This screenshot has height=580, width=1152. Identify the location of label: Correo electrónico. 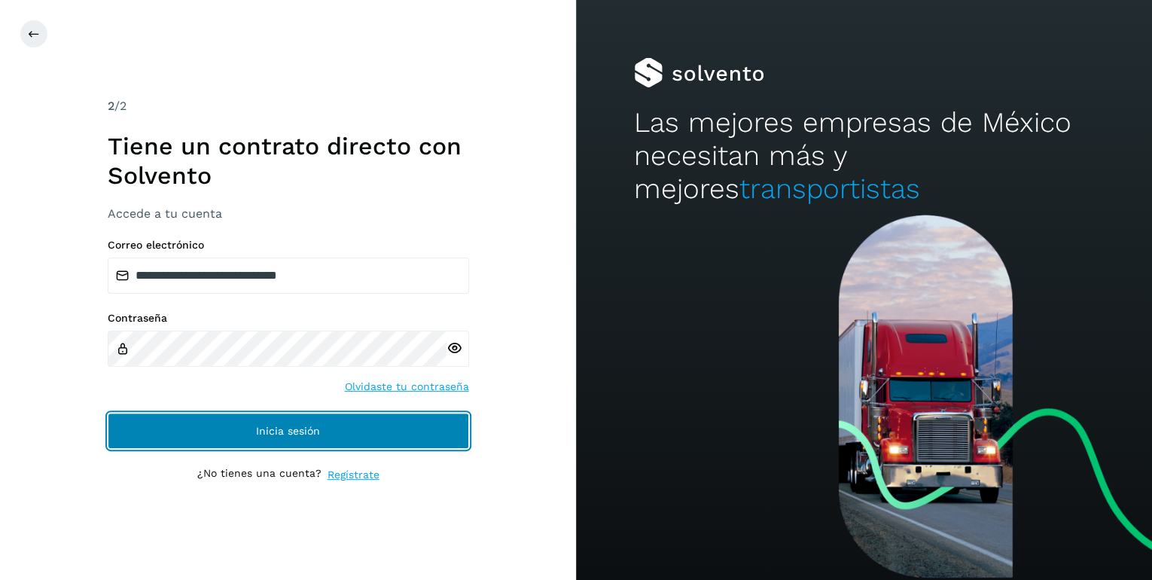
(288, 245).